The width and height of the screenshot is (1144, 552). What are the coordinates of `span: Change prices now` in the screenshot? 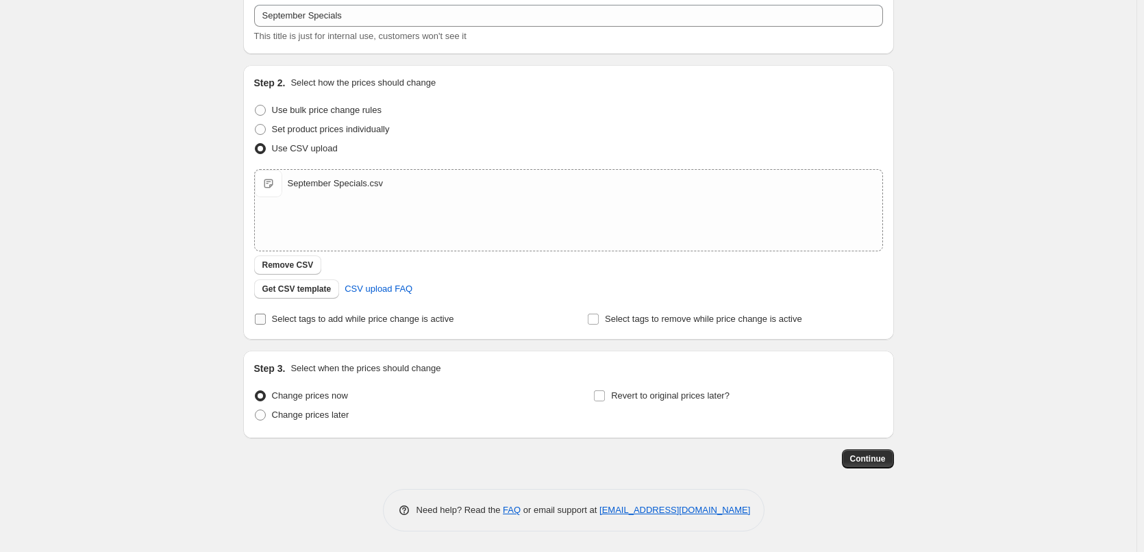 It's located at (310, 395).